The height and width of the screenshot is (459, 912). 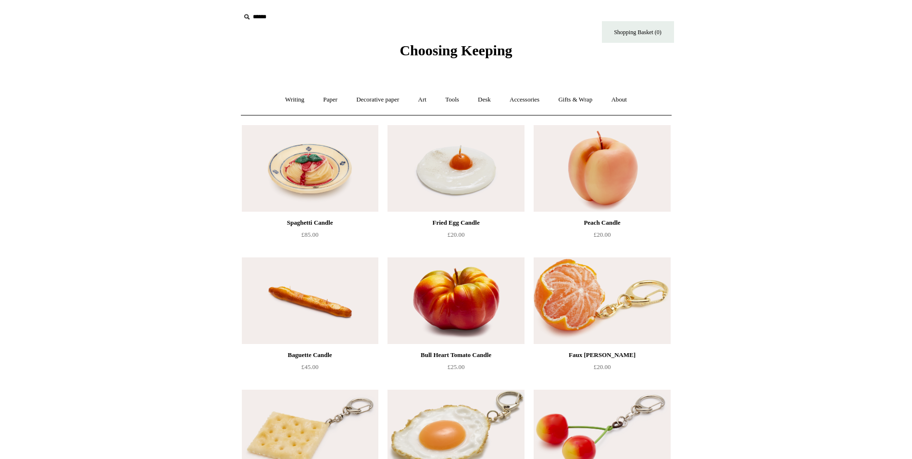 I want to click on a: Bull Heart Tomato Candle £25.00, so click(x=456, y=369).